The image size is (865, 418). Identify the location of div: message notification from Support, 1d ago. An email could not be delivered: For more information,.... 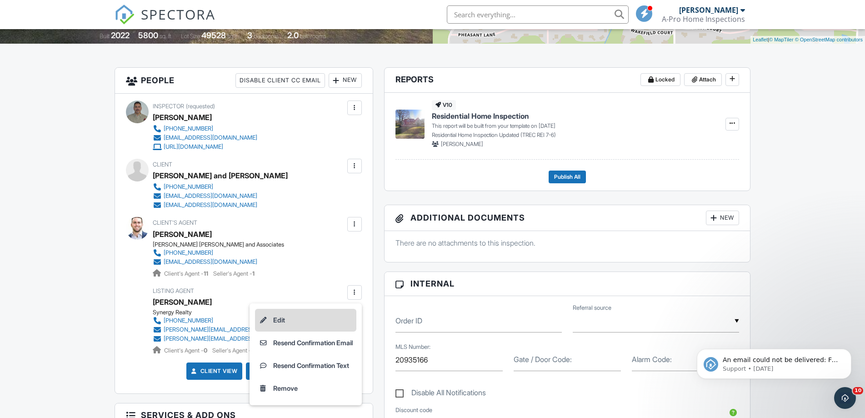
(91, 34).